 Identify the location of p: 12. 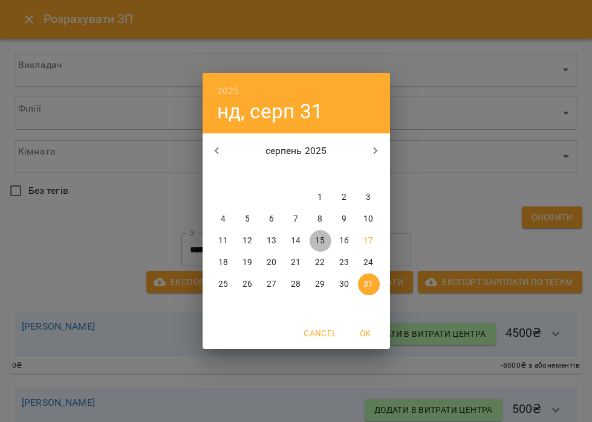
(247, 241).